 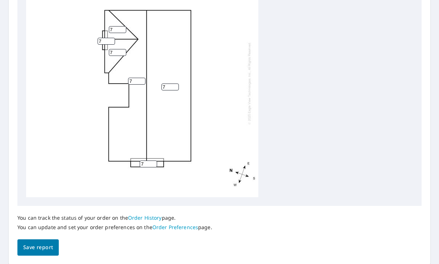 I want to click on button: Save report, so click(x=38, y=247).